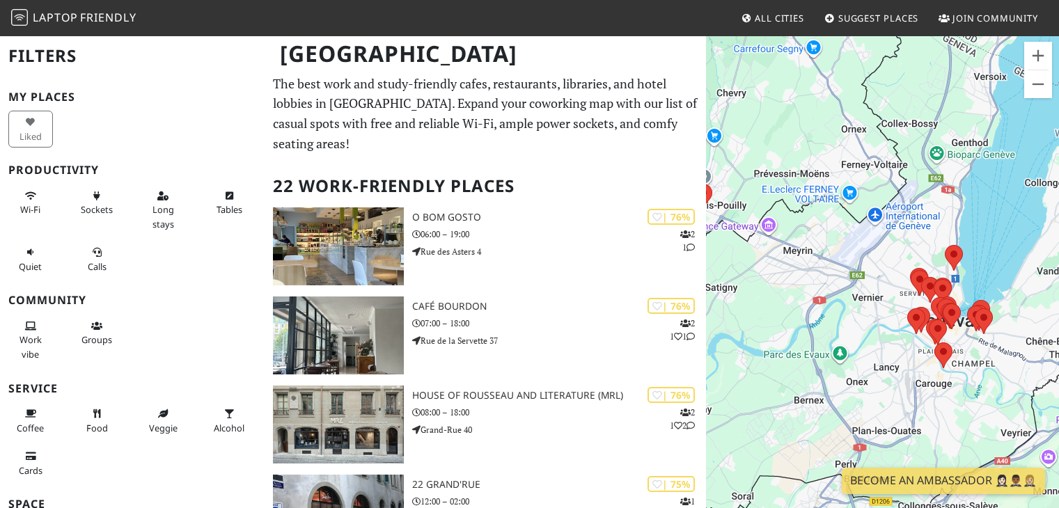 The height and width of the screenshot is (508, 1059). Describe the element at coordinates (55, 17) in the screenshot. I see `span: Laptop` at that location.